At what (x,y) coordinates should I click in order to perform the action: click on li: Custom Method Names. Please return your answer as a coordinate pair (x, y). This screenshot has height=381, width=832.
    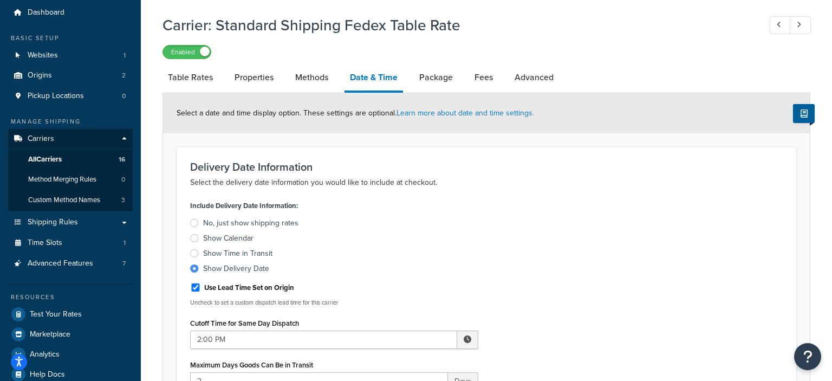
    Looking at the image, I should click on (70, 200).